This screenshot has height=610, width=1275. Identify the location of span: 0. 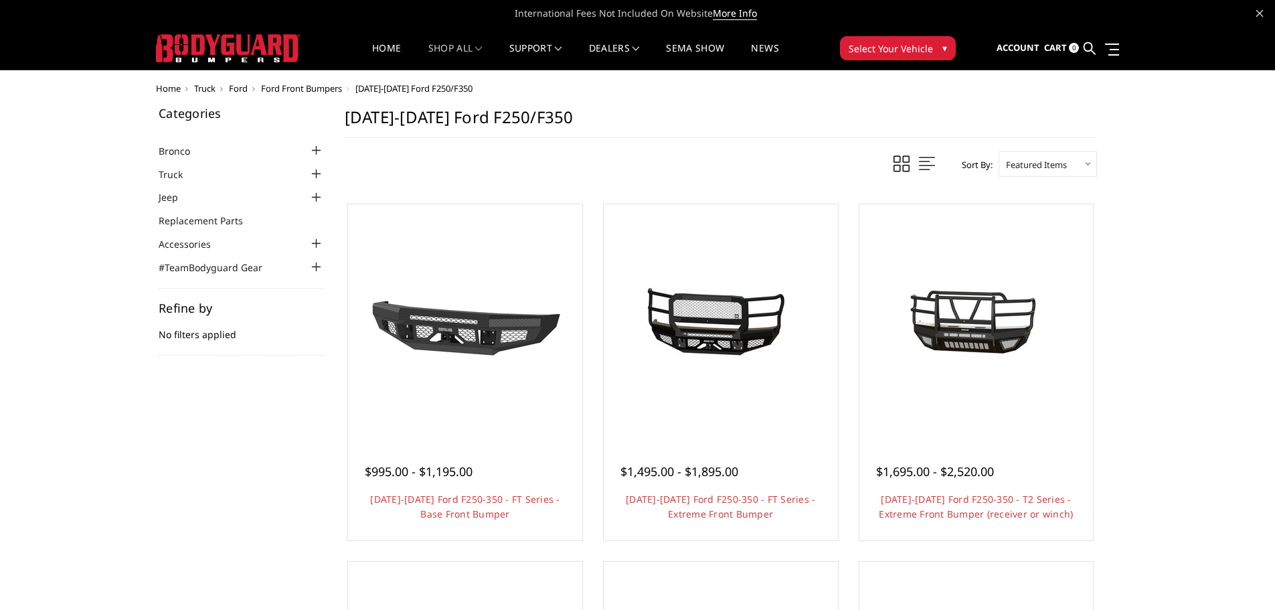
(1074, 48).